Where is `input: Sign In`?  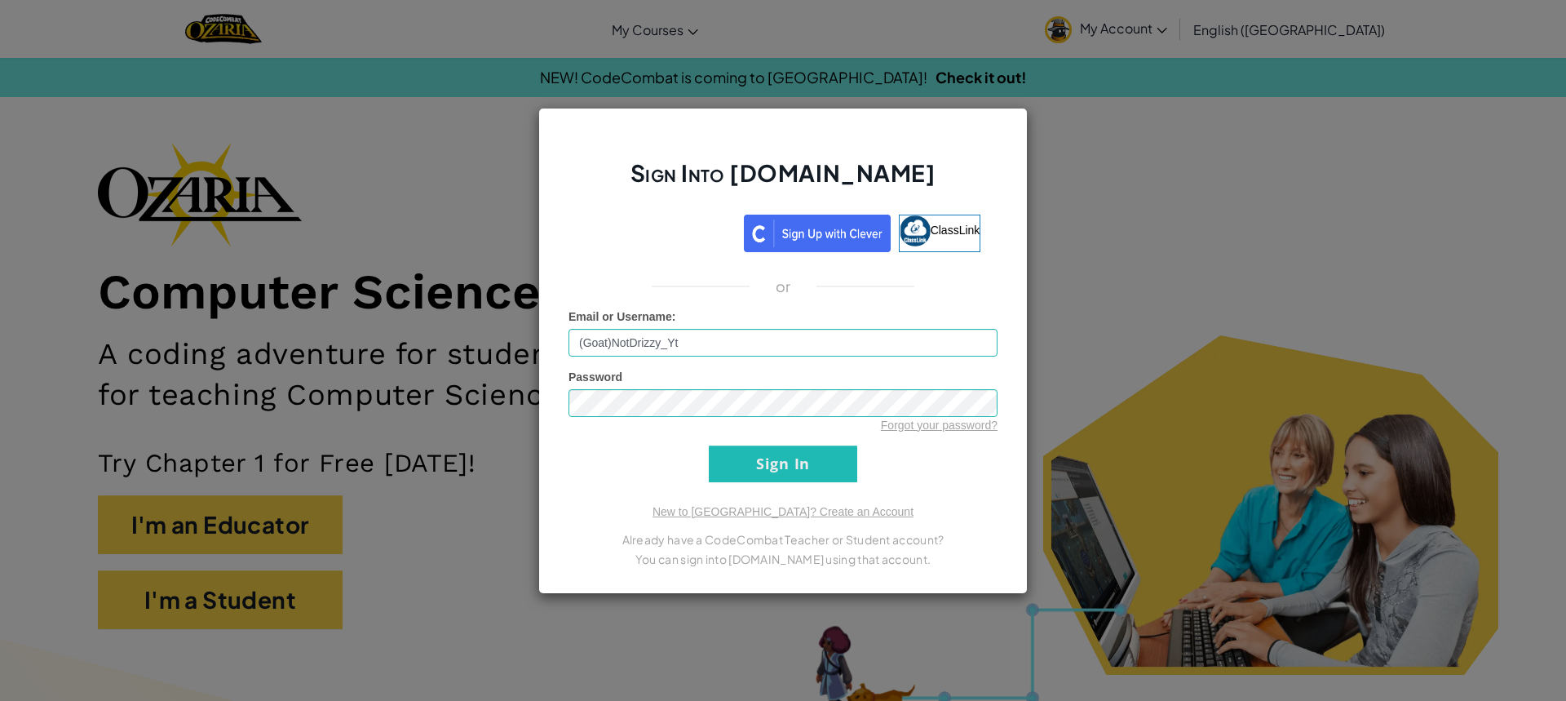 input: Sign In is located at coordinates (783, 463).